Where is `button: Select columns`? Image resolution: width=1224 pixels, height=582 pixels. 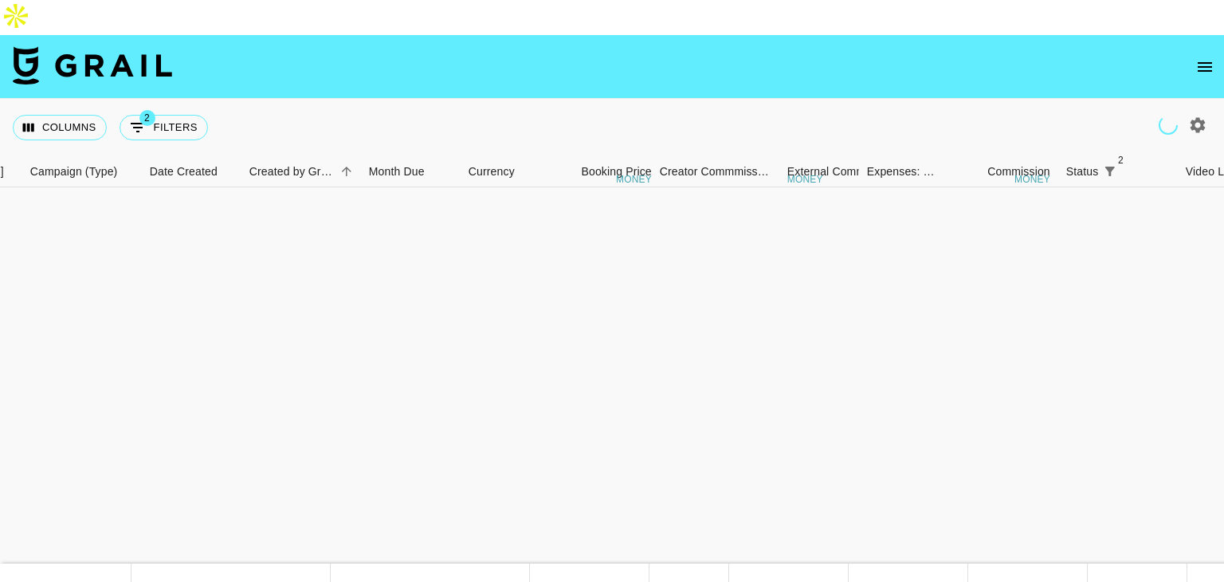 button: Select columns is located at coordinates (60, 128).